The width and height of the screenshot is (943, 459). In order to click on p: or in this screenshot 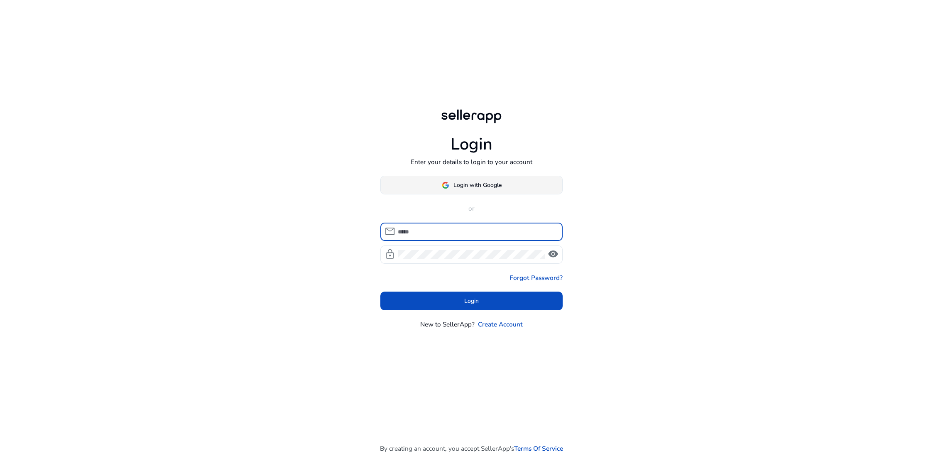, I will do `click(472, 208)`.